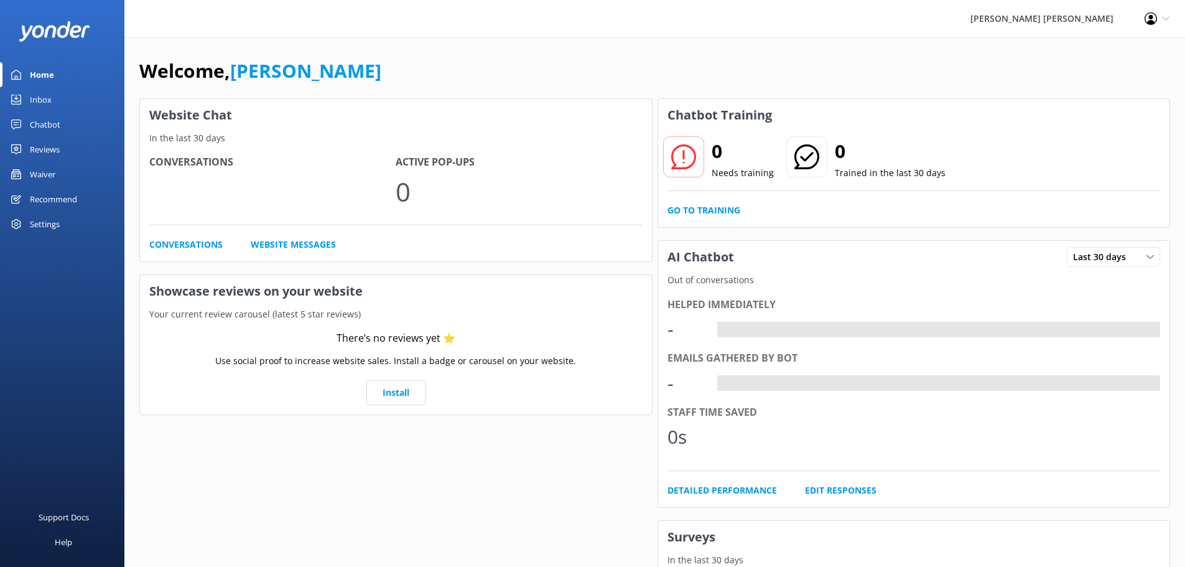  I want to click on div: 0s, so click(686, 437).